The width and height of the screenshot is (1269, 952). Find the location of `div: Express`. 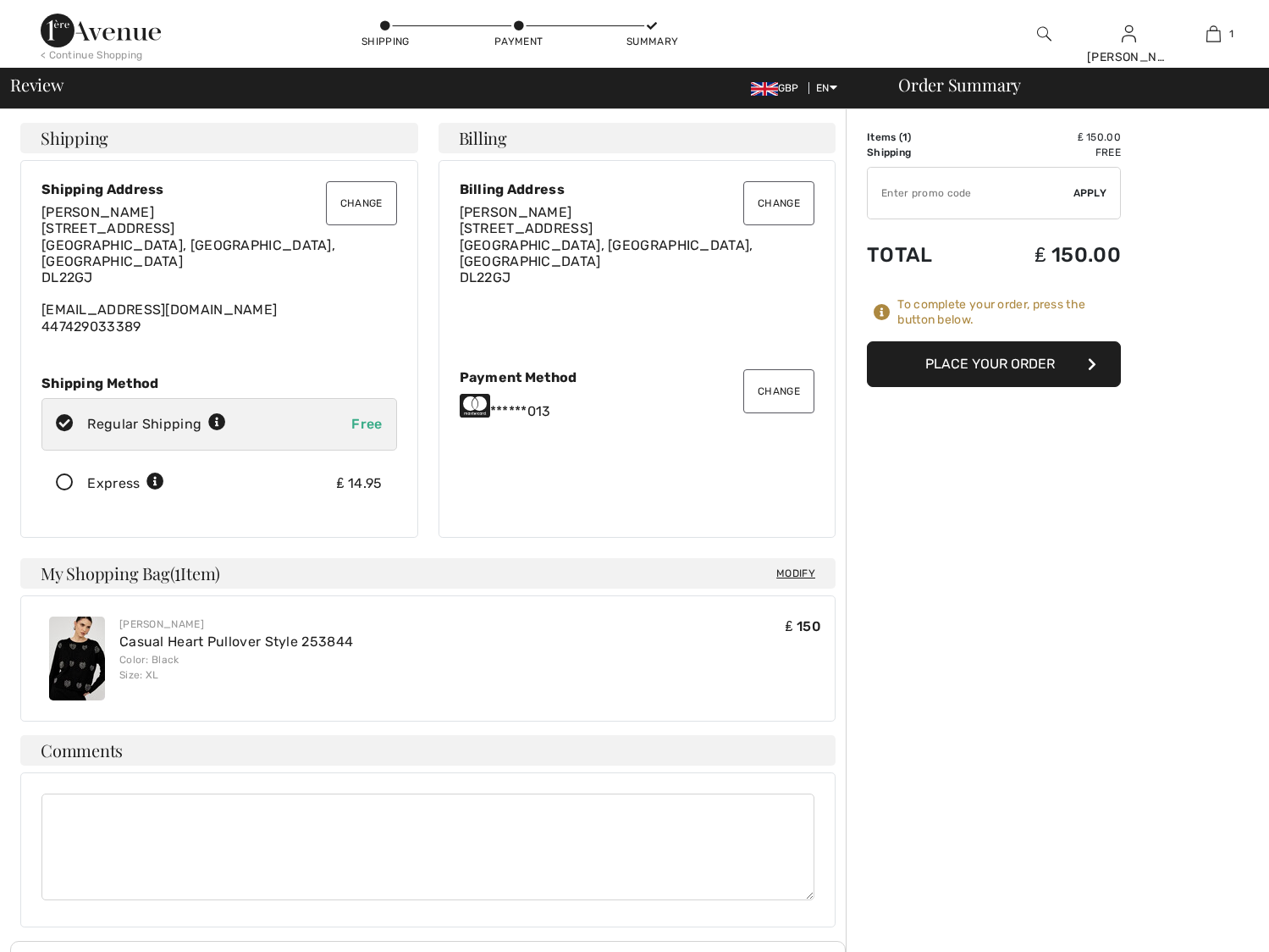

div: Express is located at coordinates (125, 484).